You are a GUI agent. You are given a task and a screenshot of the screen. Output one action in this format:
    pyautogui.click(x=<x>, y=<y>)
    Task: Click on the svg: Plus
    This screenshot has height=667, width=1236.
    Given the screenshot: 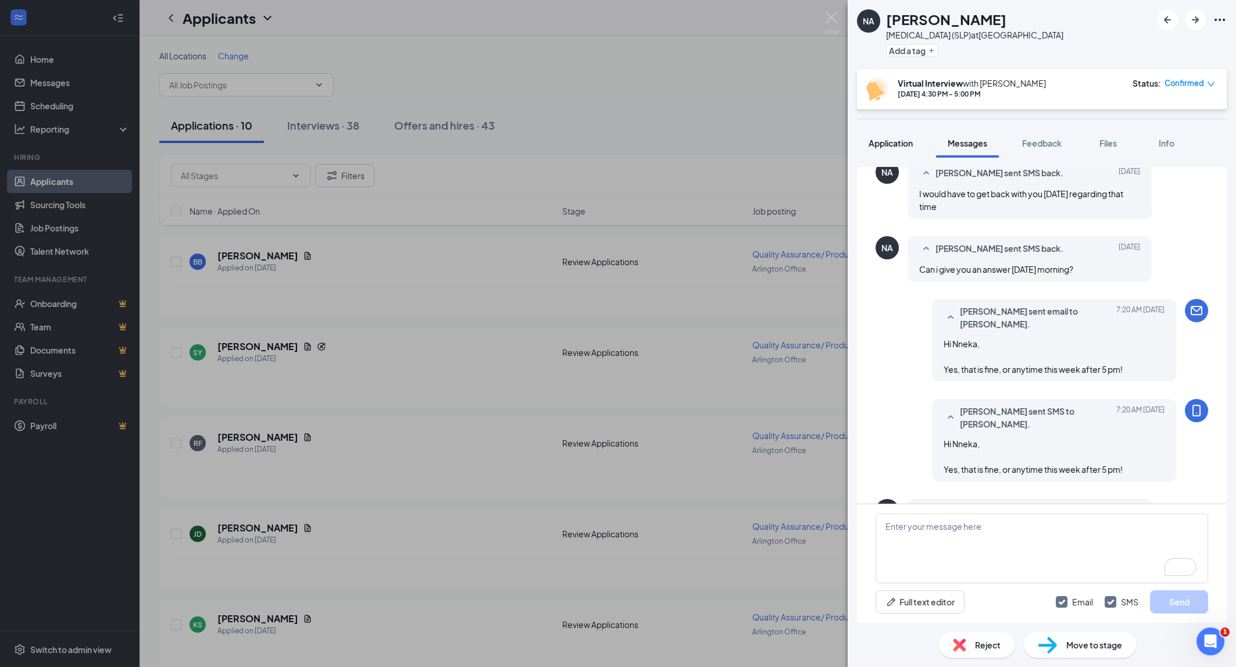 What is the action you would take?
    pyautogui.click(x=931, y=51)
    